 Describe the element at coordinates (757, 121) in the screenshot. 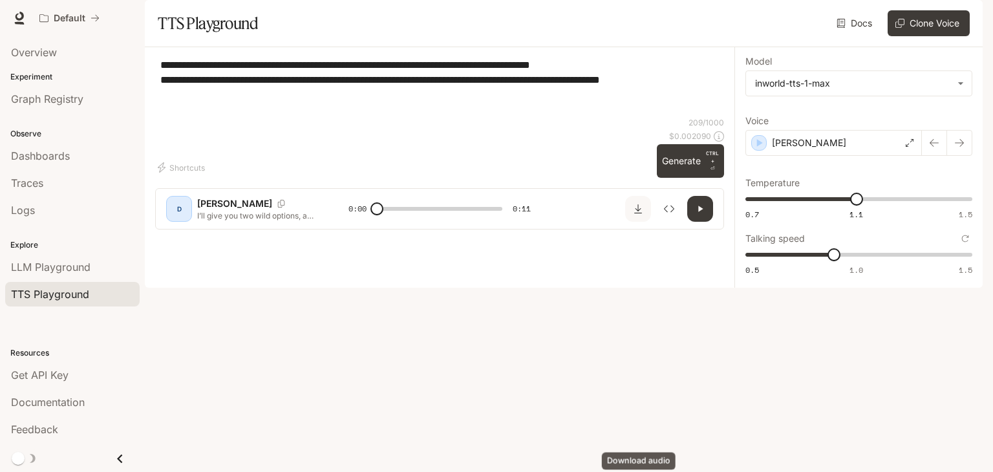

I see `p: Voice` at that location.